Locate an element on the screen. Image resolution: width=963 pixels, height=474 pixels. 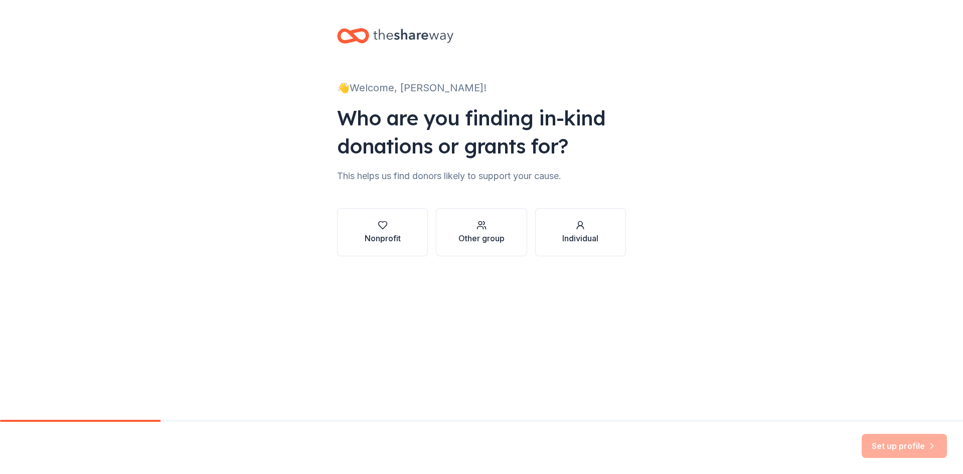
button: Other group is located at coordinates (481, 232).